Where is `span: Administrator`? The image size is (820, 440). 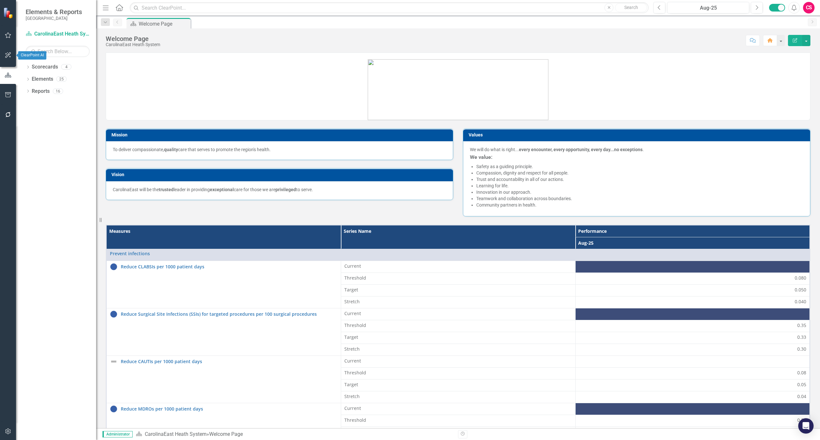
span: Administrator is located at coordinates (117, 434).